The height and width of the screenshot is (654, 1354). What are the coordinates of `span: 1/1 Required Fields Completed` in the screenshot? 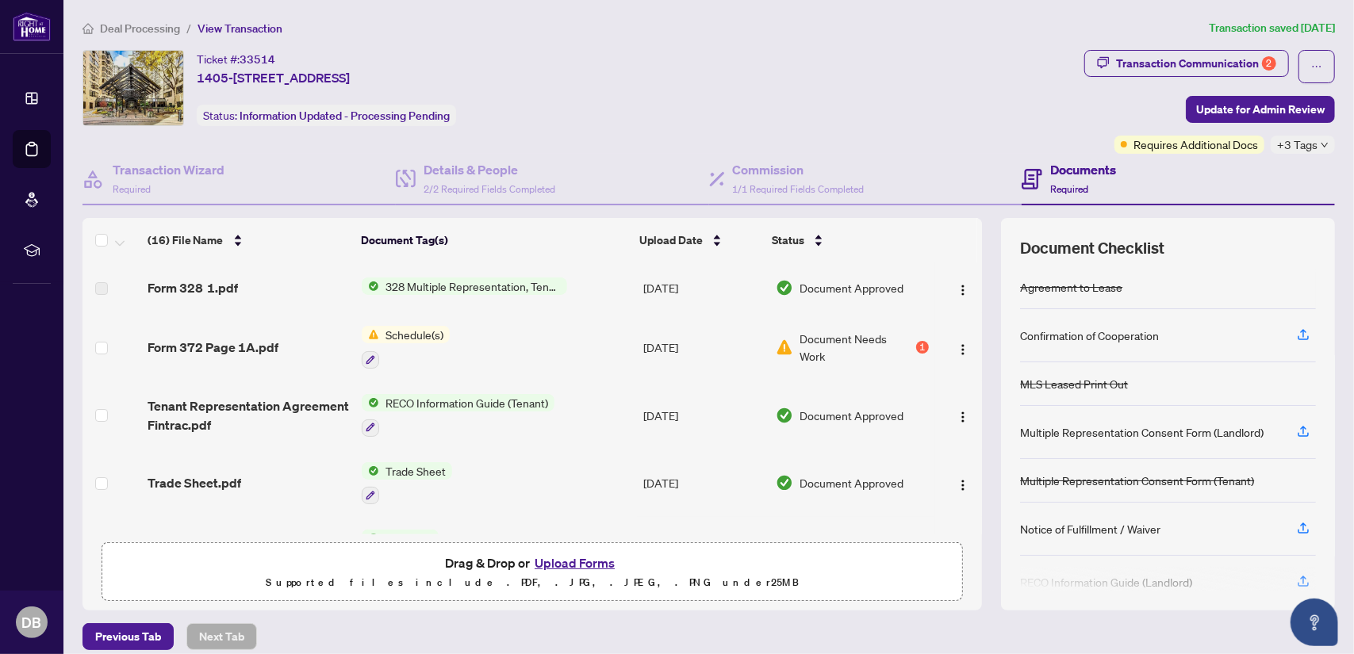 It's located at (799, 189).